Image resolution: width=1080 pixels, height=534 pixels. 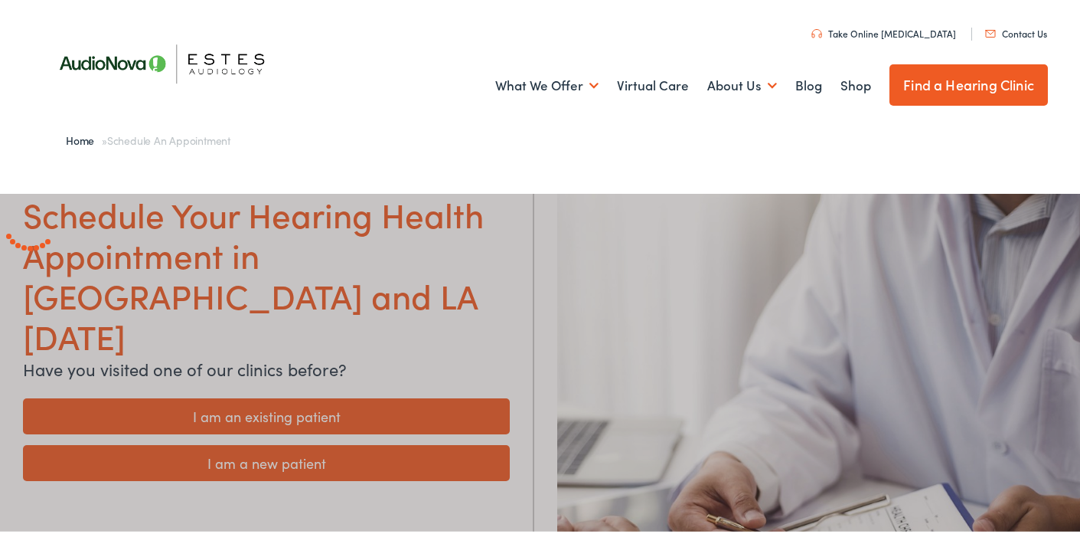 I want to click on a: Virtual Care, so click(x=653, y=83).